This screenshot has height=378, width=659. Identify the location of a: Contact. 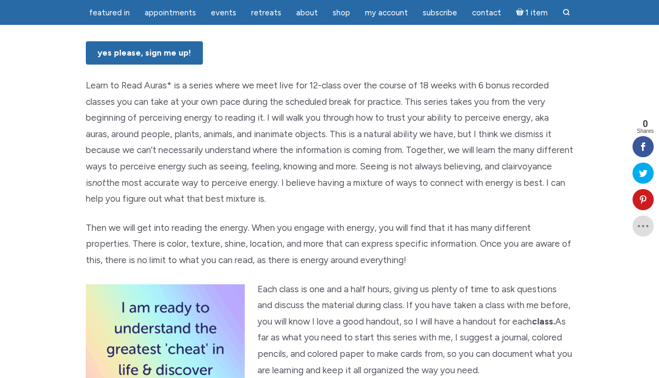
(486, 13).